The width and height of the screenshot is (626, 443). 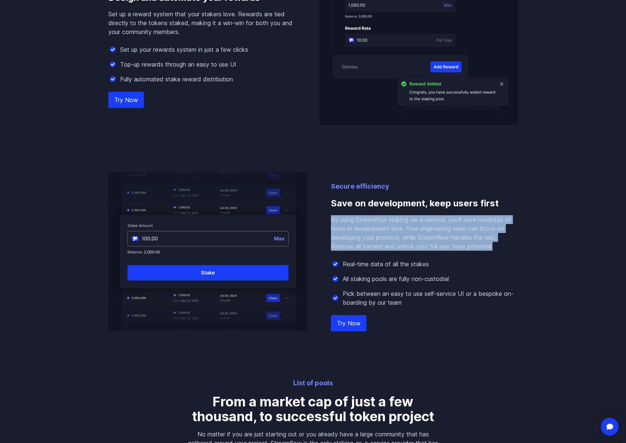 What do you see at coordinates (208, 252) in the screenshot?
I see `img: Save on development, keep users first` at bounding box center [208, 252].